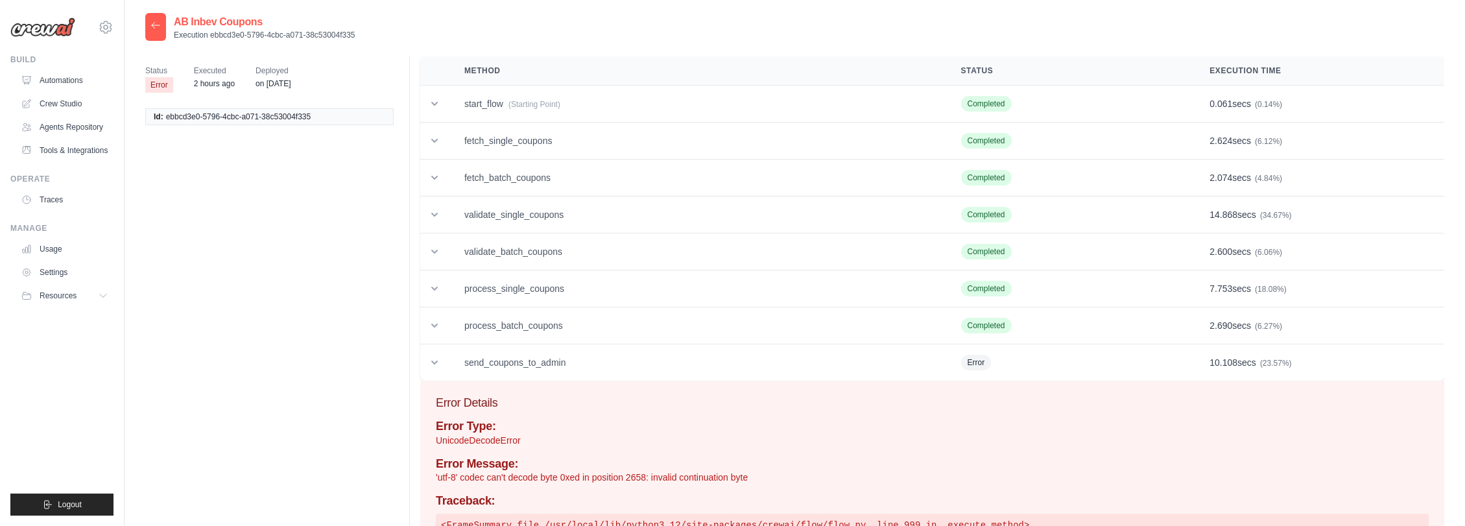 The height and width of the screenshot is (526, 1465). Describe the element at coordinates (697, 104) in the screenshot. I see `td: start_flow` at that location.